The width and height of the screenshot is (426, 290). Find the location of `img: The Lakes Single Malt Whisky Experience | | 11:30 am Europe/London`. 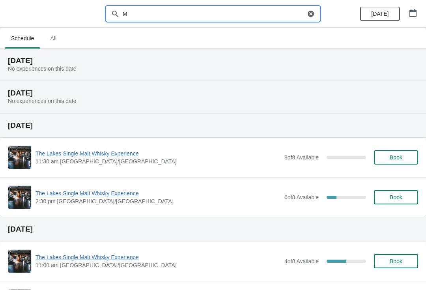

img: The Lakes Single Malt Whisky Experience | | 11:30 am Europe/London is located at coordinates (20, 157).